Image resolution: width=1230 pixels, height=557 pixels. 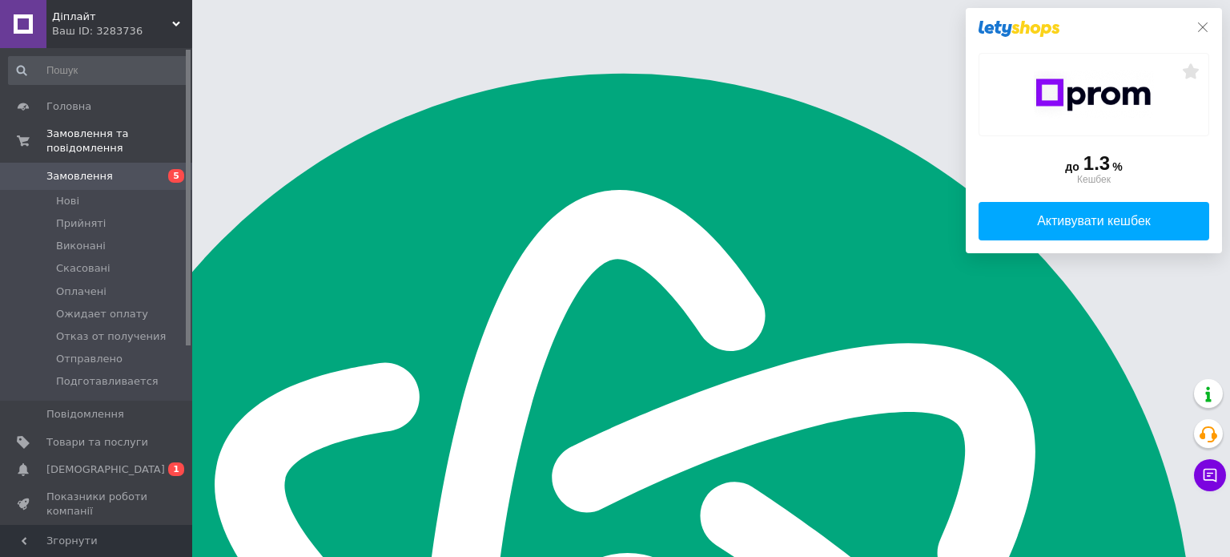 I want to click on span: Головна, so click(x=69, y=107).